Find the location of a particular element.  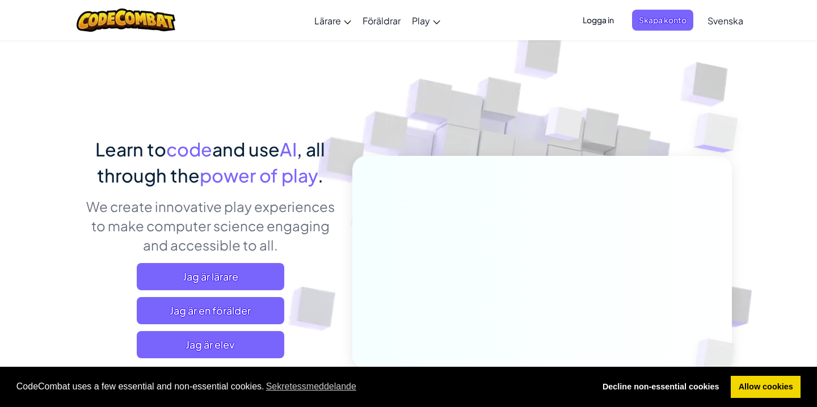

button: Jag är elev is located at coordinates (210, 345).